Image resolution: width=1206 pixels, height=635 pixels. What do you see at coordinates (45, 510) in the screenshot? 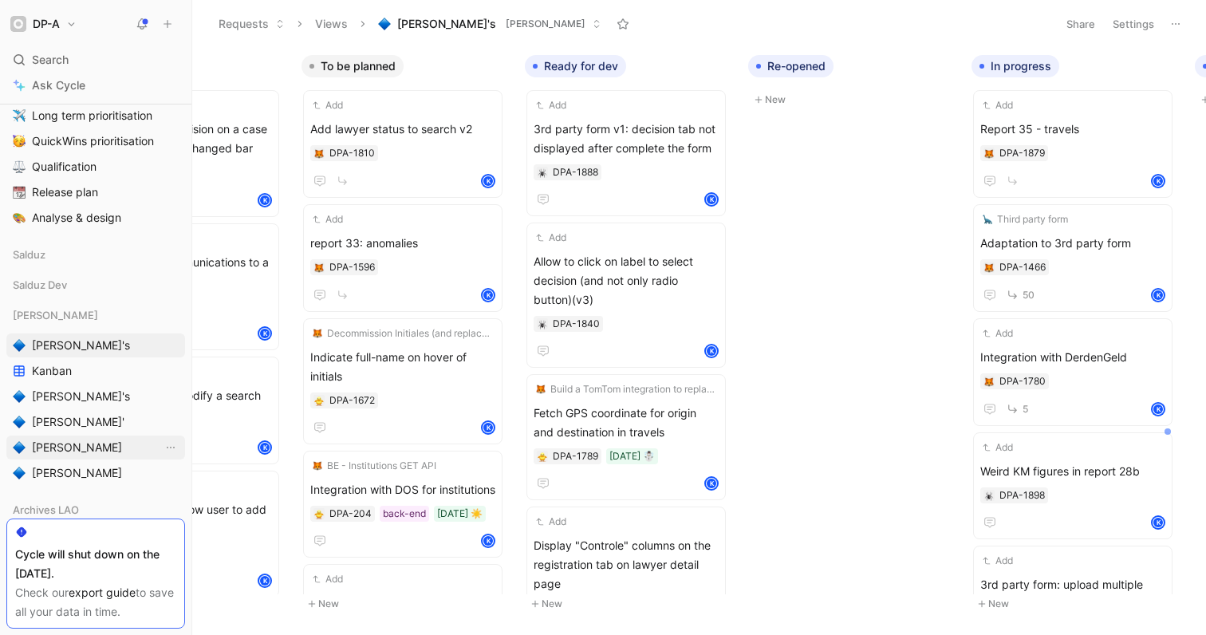
I see `span: Archives LAO` at bounding box center [45, 510].